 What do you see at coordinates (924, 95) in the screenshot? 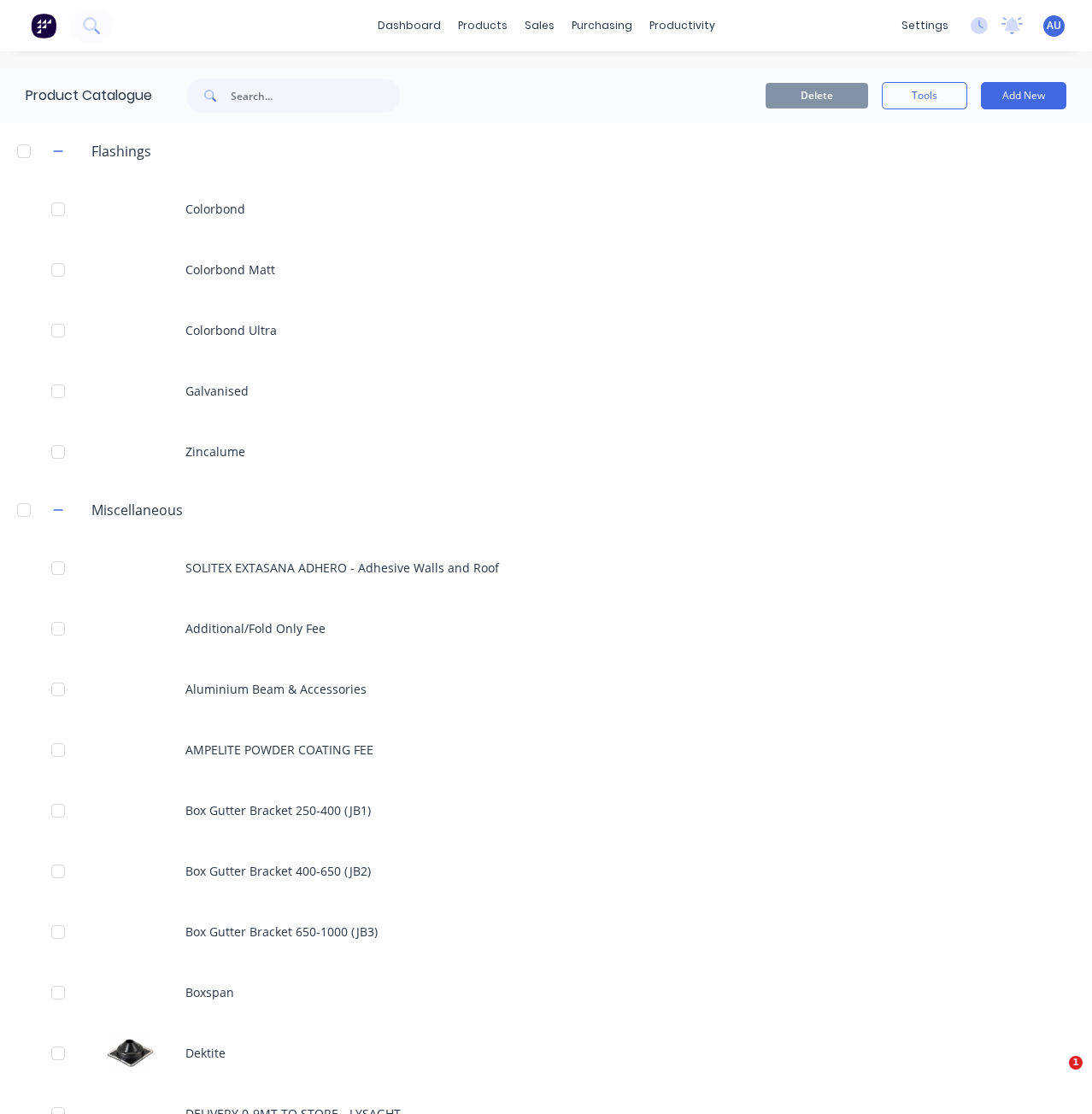
I see `button: Tools` at bounding box center [924, 95].